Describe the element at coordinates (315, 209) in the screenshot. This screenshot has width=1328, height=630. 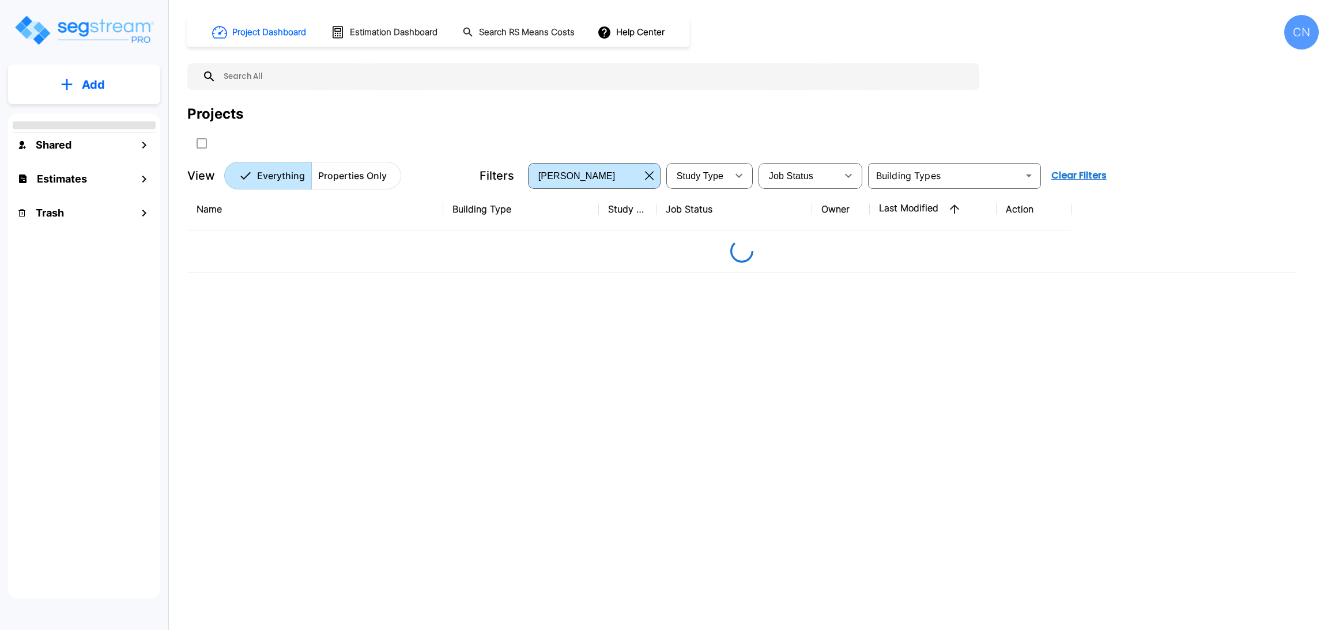
I see `th: Name` at that location.